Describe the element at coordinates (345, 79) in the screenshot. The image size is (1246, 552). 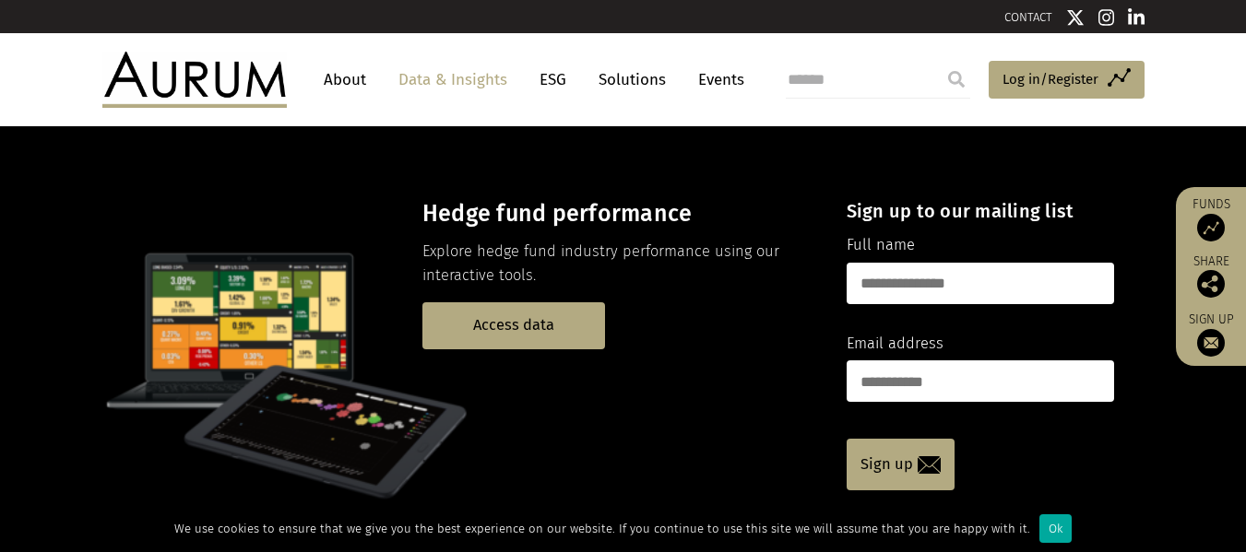
I see `a: About` at that location.